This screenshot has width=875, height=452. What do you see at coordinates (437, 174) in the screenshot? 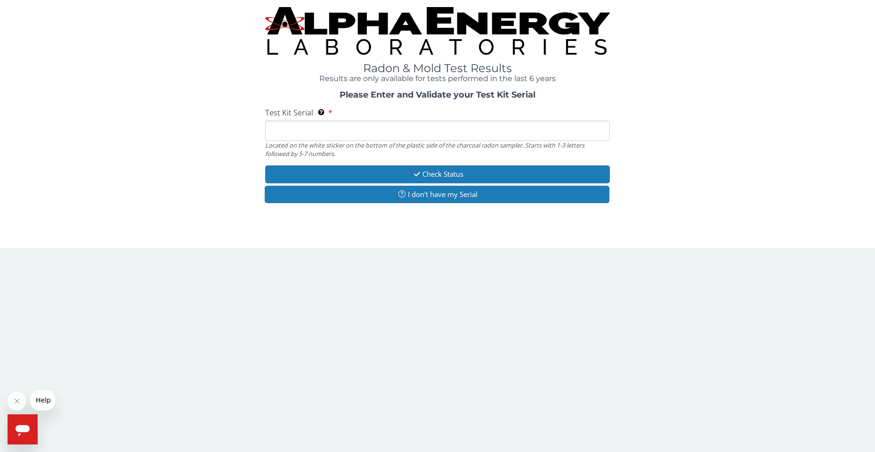
I see `button: Check Status` at bounding box center [437, 174].